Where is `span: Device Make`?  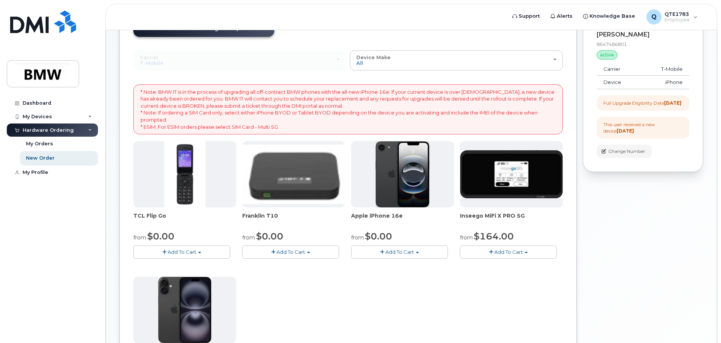
span: Device Make is located at coordinates (373, 57).